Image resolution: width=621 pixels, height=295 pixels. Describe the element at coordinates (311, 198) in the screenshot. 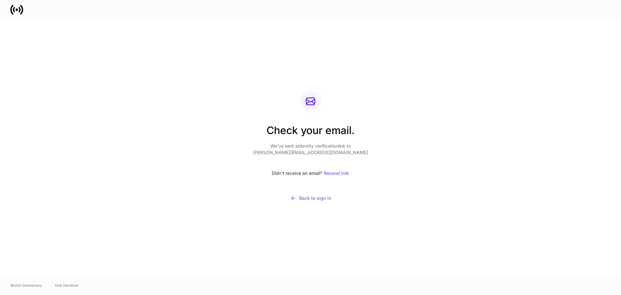

I see `button: Back to sign in` at that location.